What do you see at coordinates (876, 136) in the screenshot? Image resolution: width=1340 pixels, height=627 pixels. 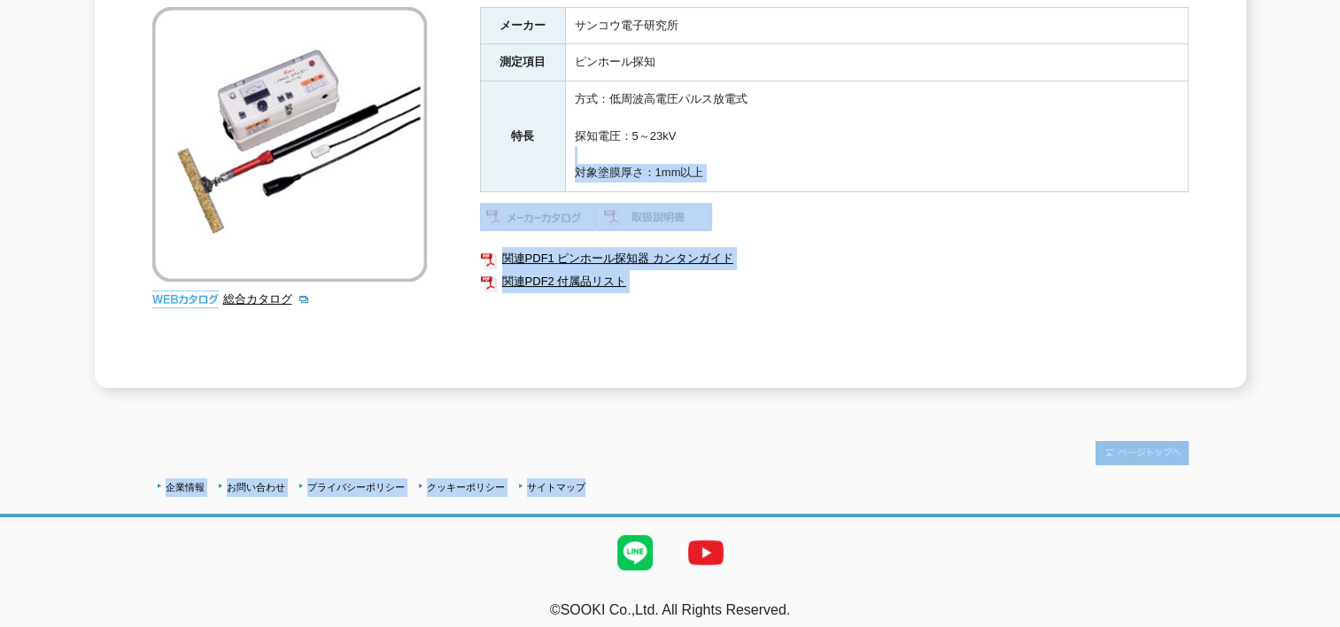 I see `td: 方式：低周波高電圧パルス放電式 探知電圧：5～23kV 対象塗膜厚さ：1mm以上` at bounding box center [876, 136].